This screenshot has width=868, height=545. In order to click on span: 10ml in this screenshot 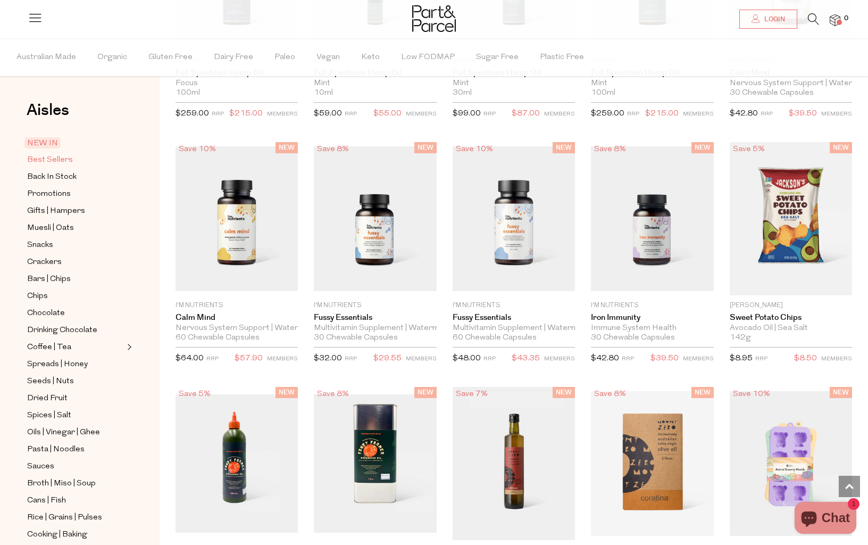, I will do `click(323, 93)`.